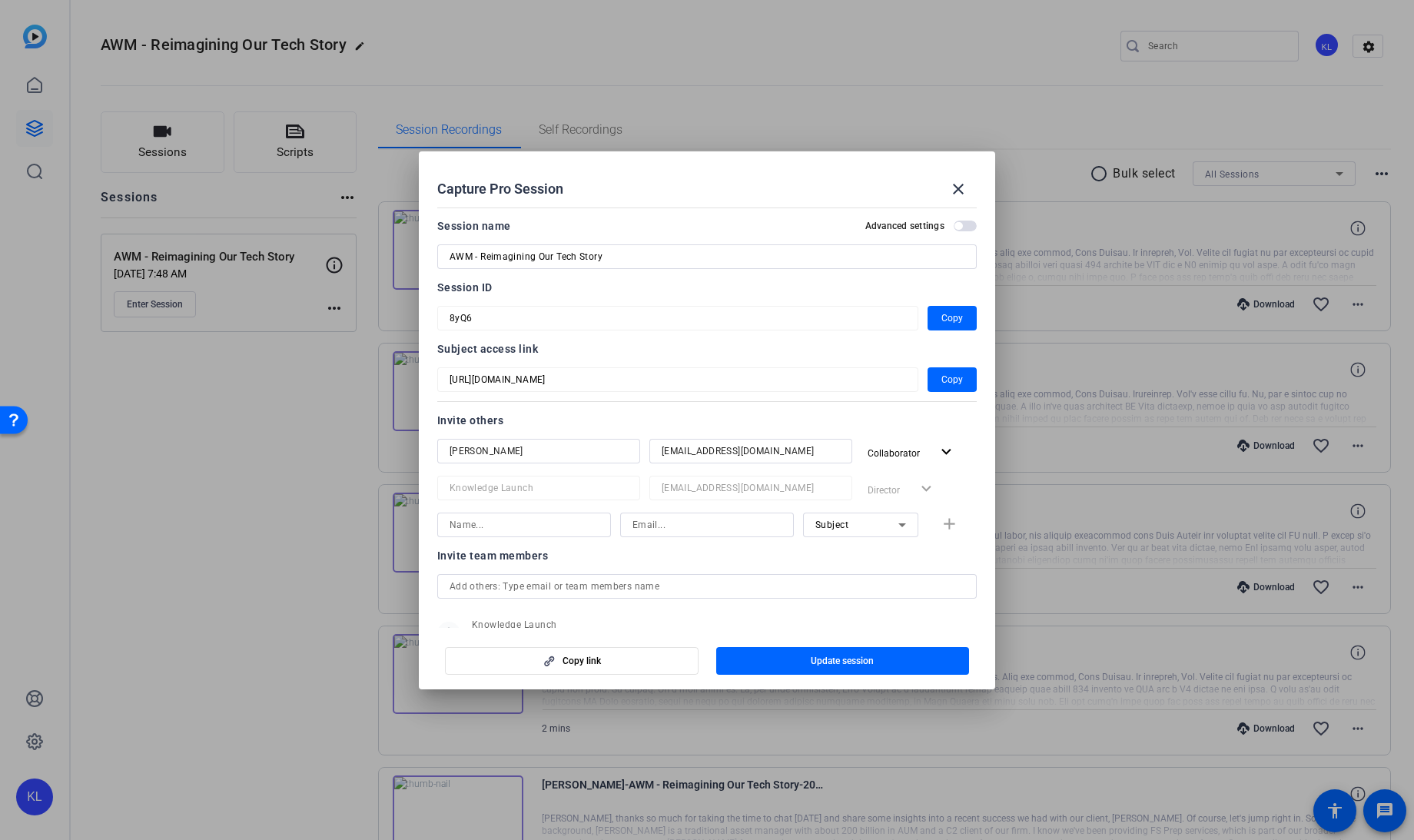  What do you see at coordinates (842, 660) in the screenshot?
I see `span: Update session` at bounding box center [842, 660].